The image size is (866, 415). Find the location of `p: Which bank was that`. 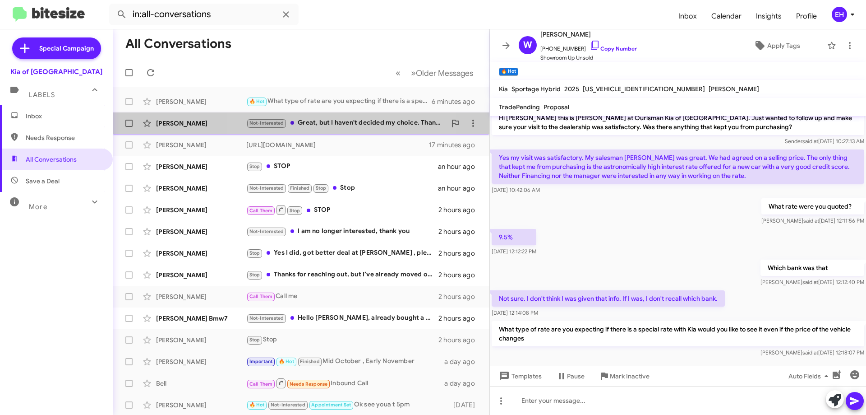

p: Which bank was that is located at coordinates (812, 268).